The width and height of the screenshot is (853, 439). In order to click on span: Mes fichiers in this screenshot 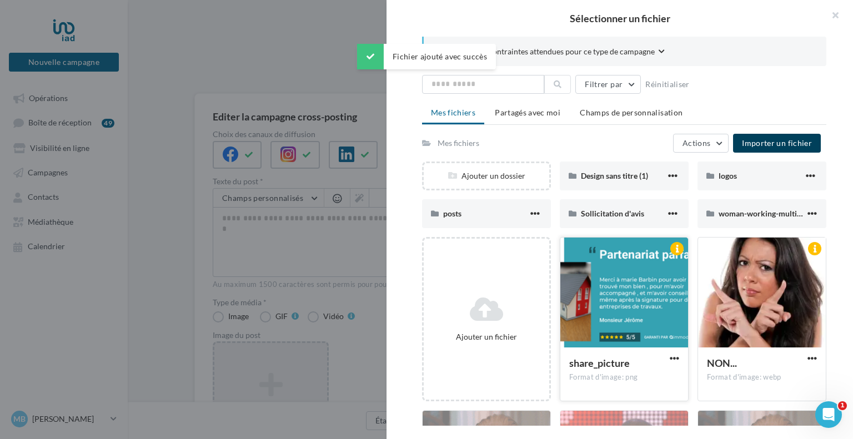, I will do `click(453, 112)`.